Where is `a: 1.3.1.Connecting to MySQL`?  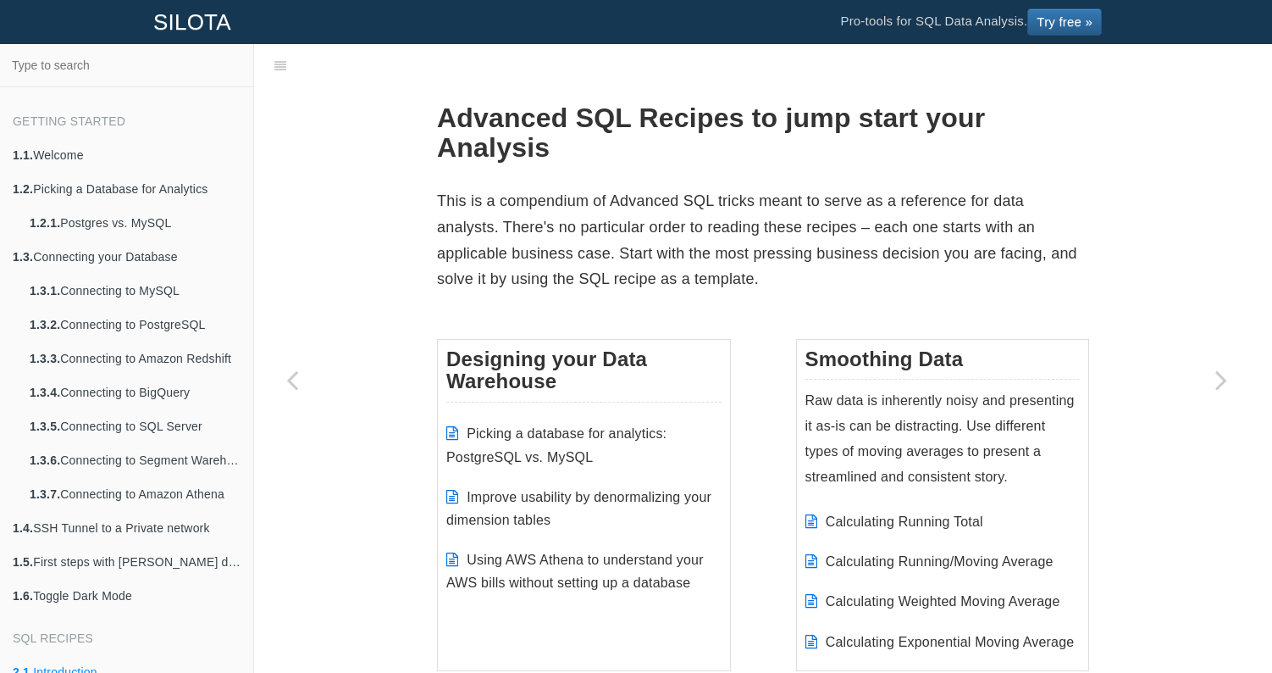 a: 1.3.1.Connecting to MySQL is located at coordinates (135, 291).